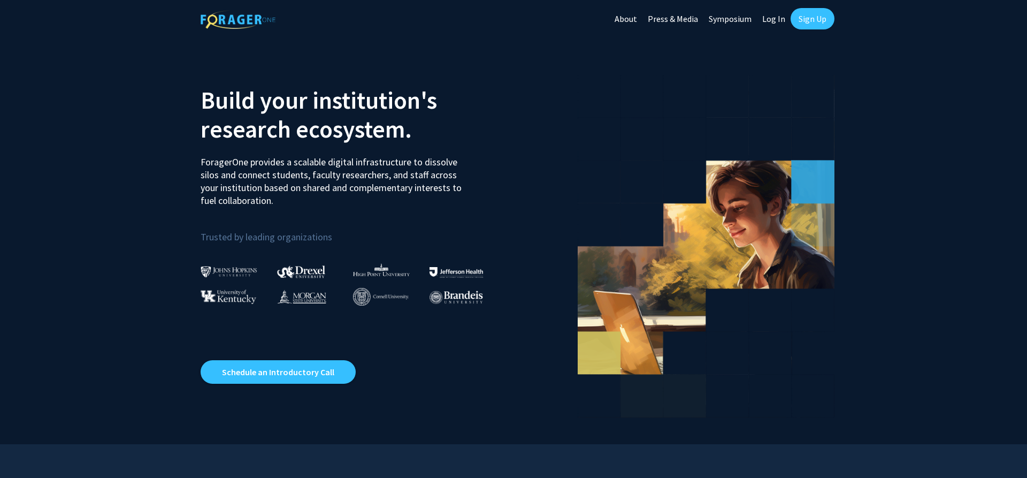  What do you see at coordinates (813, 19) in the screenshot?
I see `a: Sign Up` at bounding box center [813, 19].